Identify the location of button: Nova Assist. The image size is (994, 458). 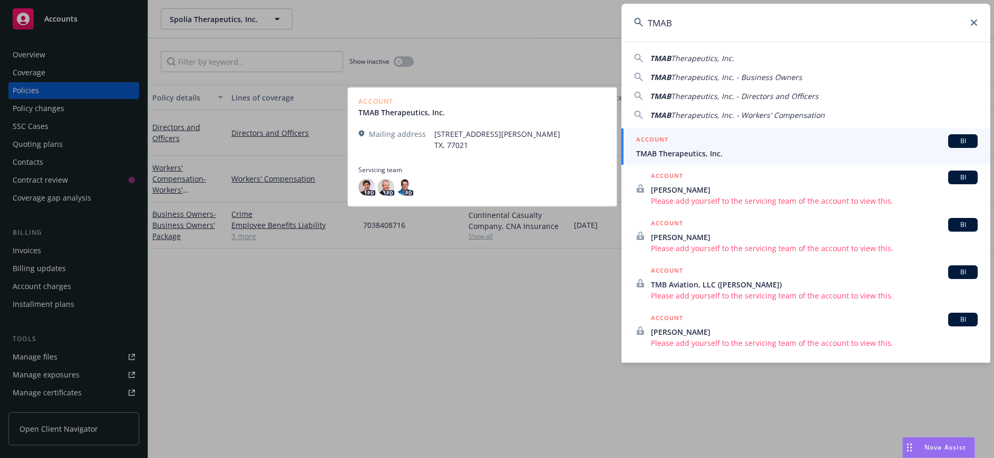
(938, 448).